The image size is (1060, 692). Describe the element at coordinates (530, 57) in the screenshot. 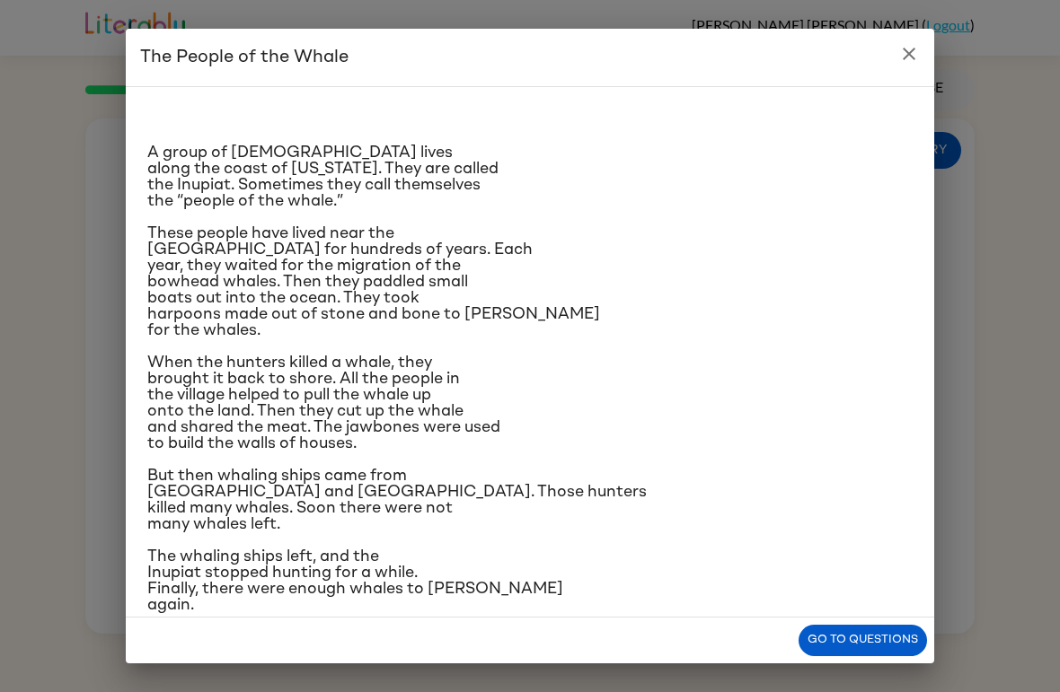

I see `h2: The People of the Whale` at that location.